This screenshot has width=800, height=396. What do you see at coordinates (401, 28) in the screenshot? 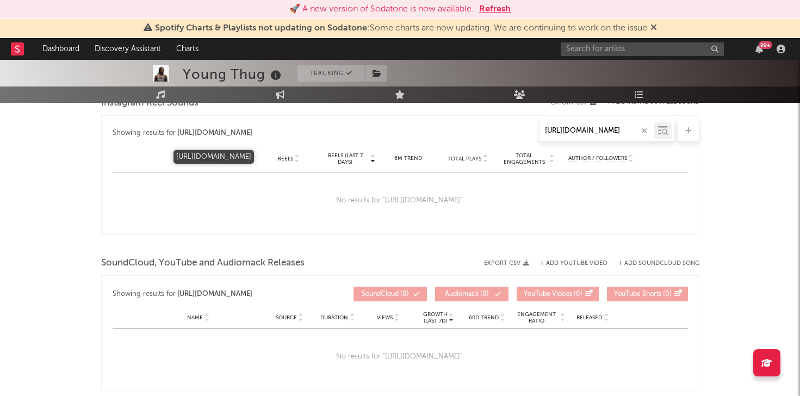
I see `span: : Some charts are now updating. We are continuing to work on the issue` at bounding box center [401, 28].